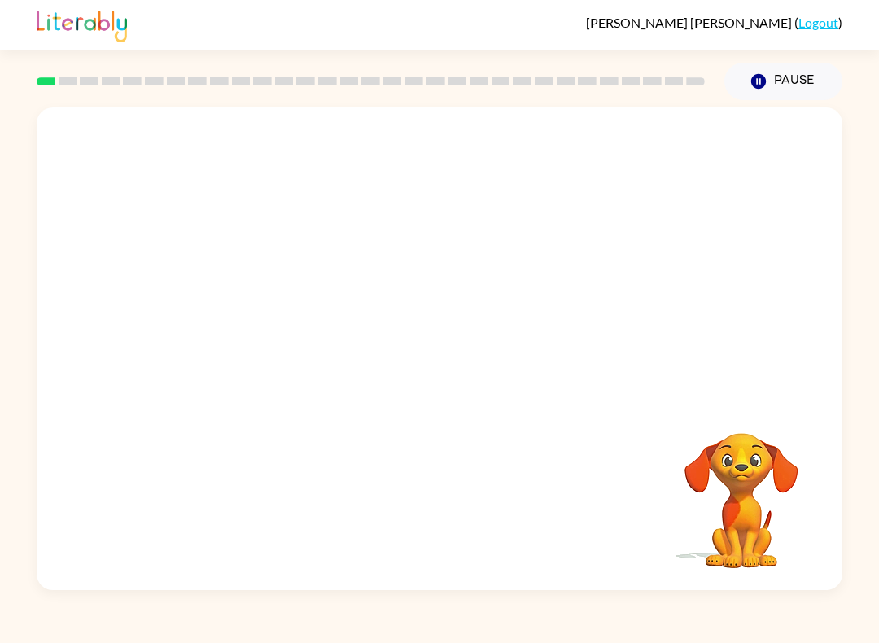 The image size is (879, 643). What do you see at coordinates (818, 22) in the screenshot?
I see `a: Logout` at bounding box center [818, 22].